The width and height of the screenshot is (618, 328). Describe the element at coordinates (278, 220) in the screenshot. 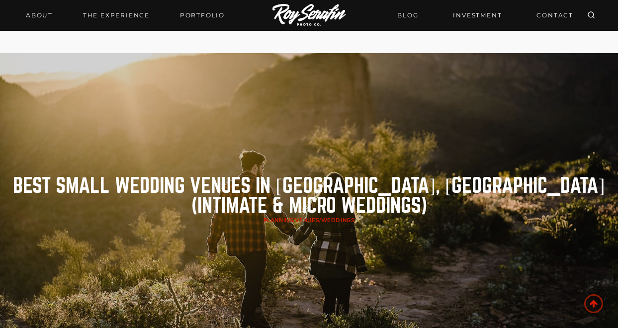

I see `a: planning` at that location.